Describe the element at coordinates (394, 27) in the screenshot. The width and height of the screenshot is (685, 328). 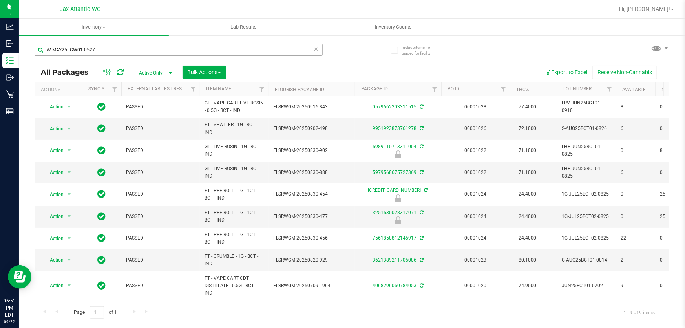
I see `a: Inventory Counts` at that location.